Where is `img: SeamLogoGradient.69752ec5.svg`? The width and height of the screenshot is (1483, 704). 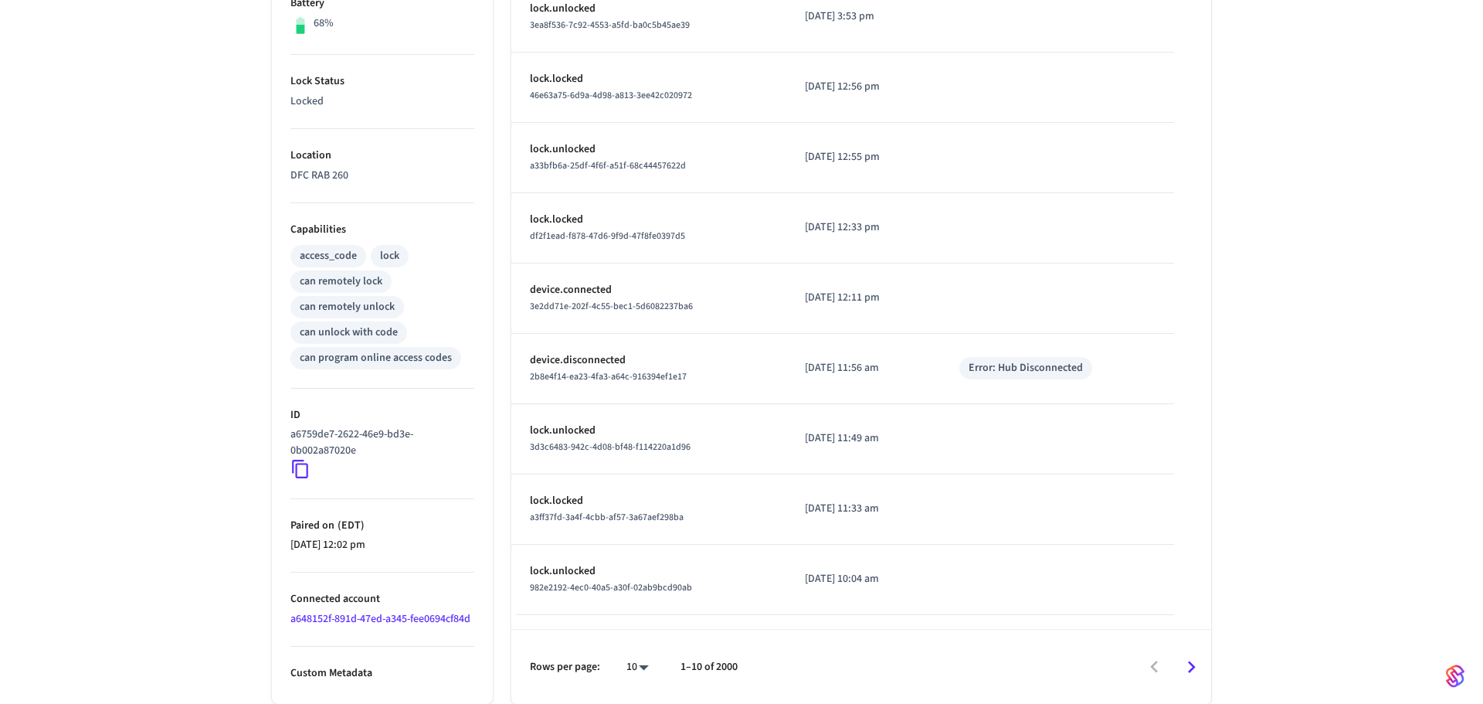 img: SeamLogoGradient.69752ec5.svg is located at coordinates (1455, 676).